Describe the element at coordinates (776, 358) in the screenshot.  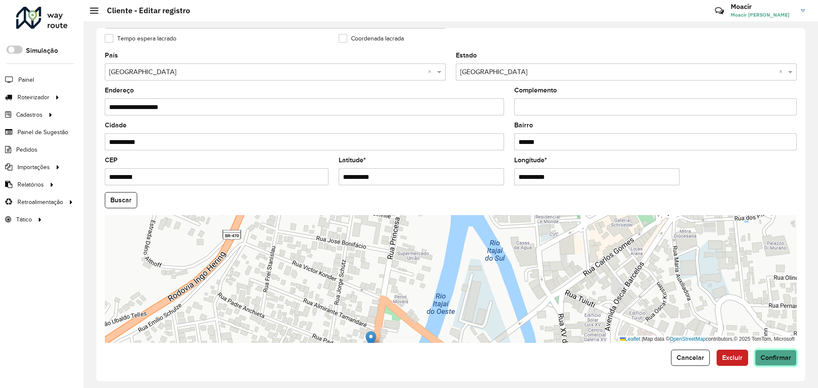
I see `button: Confirmar` at that location.